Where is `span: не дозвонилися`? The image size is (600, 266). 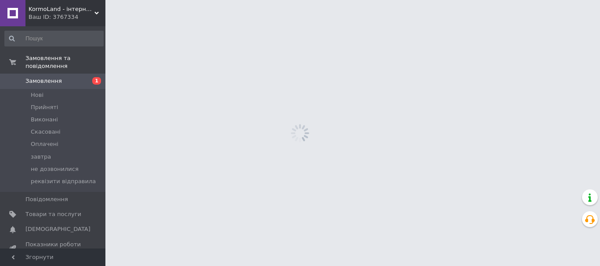 span: не дозвонилися is located at coordinates (54, 169).